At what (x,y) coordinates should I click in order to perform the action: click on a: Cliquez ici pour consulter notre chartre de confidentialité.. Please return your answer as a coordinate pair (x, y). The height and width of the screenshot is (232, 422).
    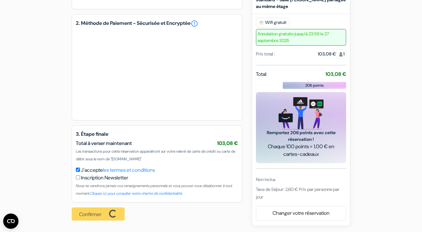
    Looking at the image, I should click on (137, 194).